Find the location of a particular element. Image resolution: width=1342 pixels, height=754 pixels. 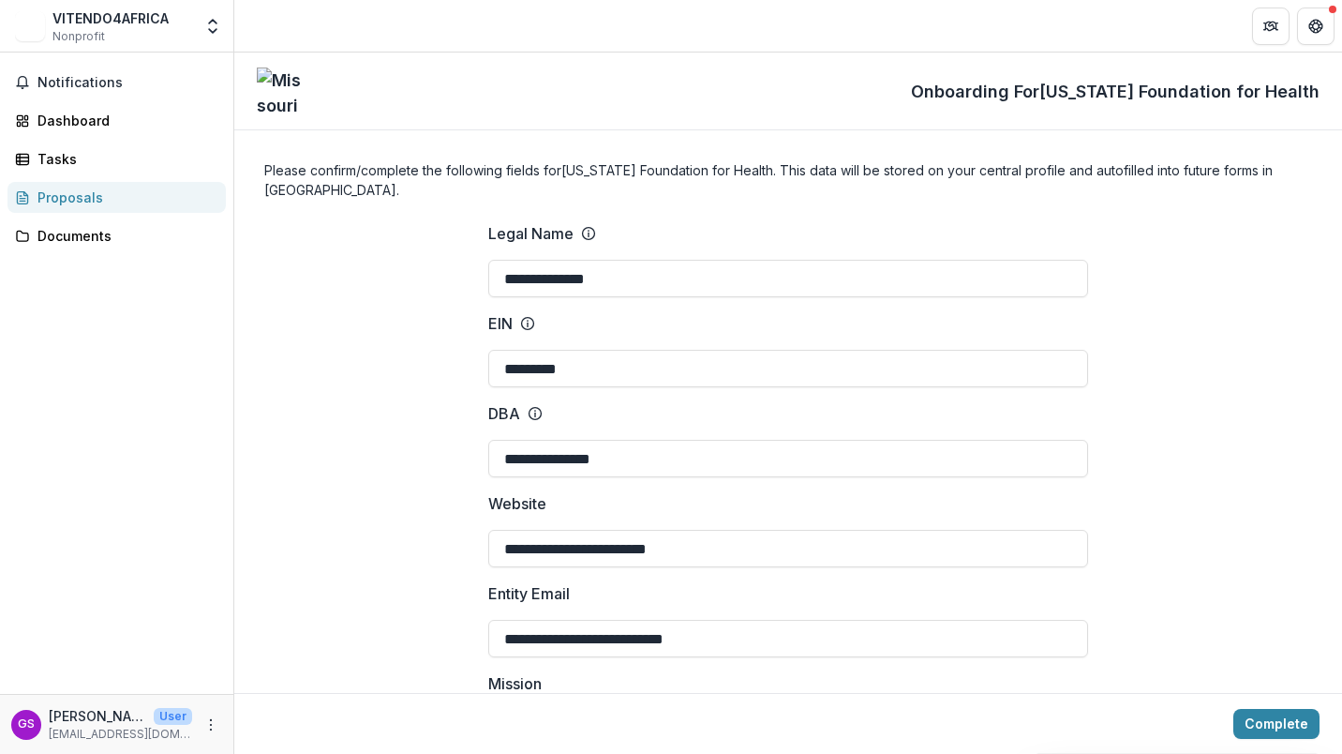

button: Get Help is located at coordinates (1316, 26).